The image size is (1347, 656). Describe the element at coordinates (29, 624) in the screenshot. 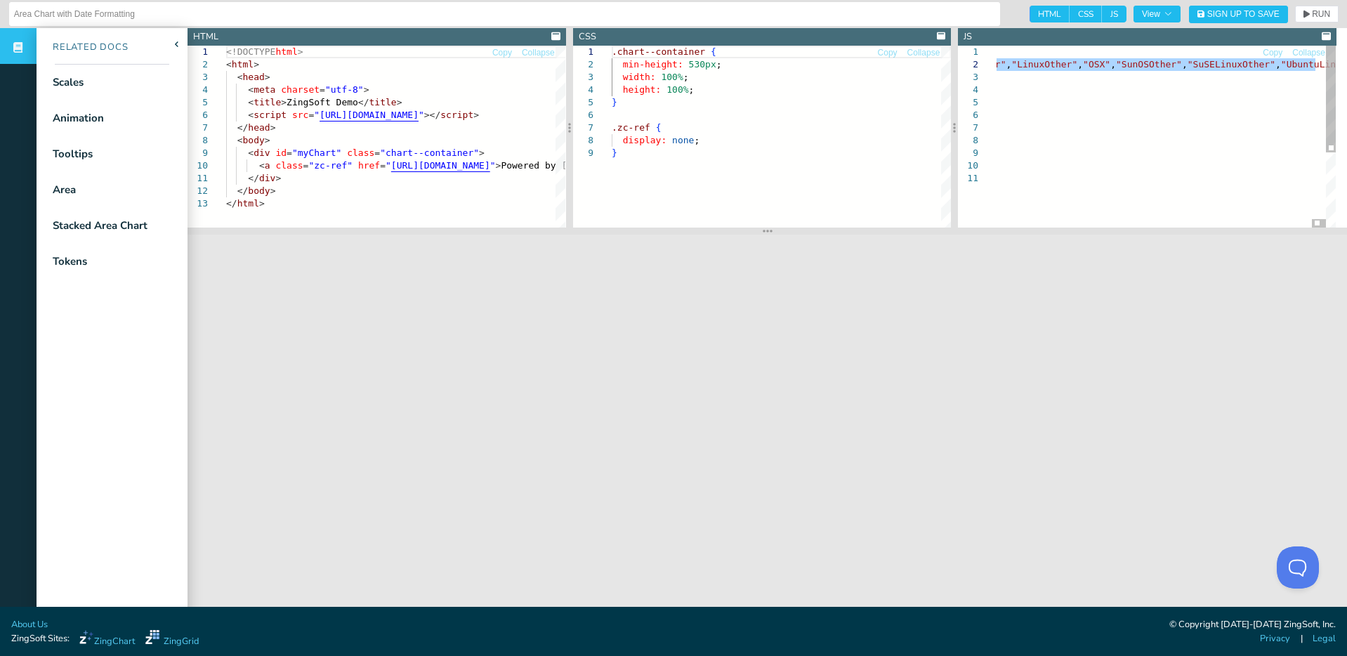

I see `a: About Us` at that location.